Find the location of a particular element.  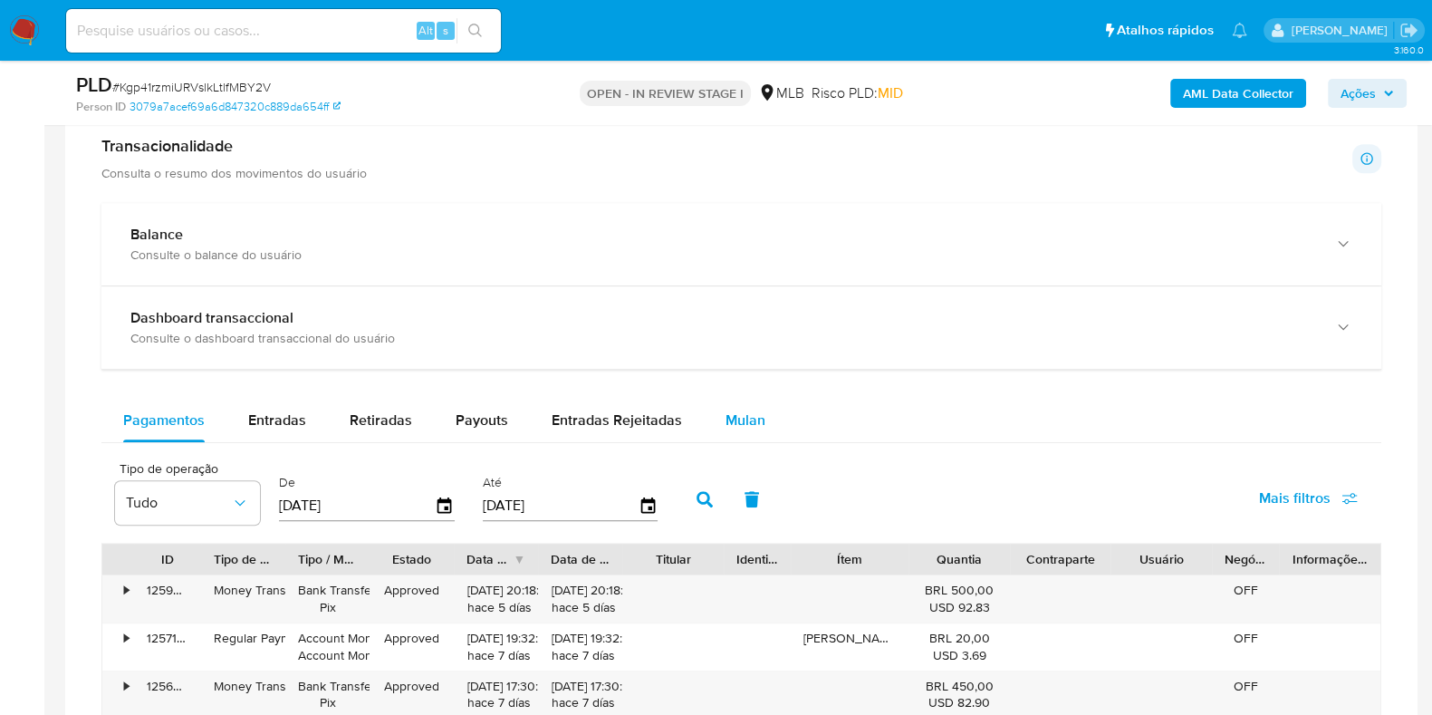

b: Person ID is located at coordinates (101, 107).